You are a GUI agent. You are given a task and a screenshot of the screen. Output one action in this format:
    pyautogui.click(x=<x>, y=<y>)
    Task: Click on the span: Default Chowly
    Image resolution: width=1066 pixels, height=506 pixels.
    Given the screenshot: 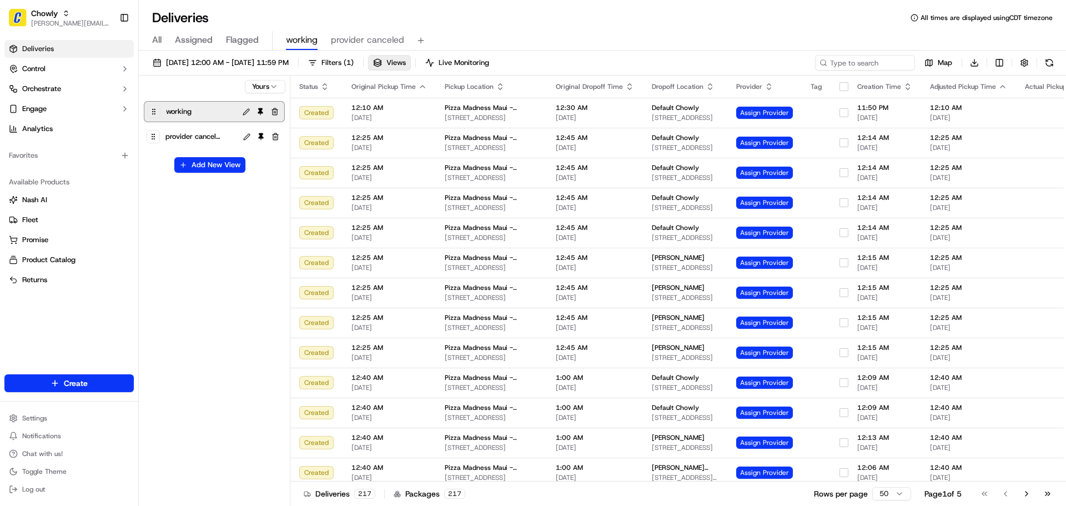 What is the action you would take?
    pyautogui.click(x=675, y=168)
    